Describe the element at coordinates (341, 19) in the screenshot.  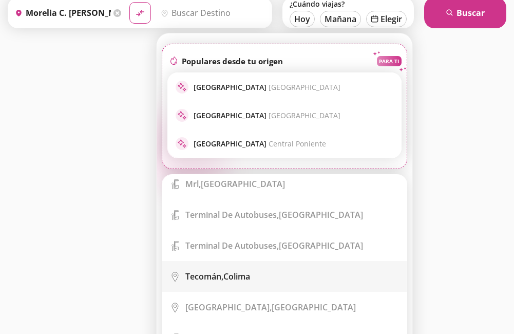
I see `button: Mañana` at that location.